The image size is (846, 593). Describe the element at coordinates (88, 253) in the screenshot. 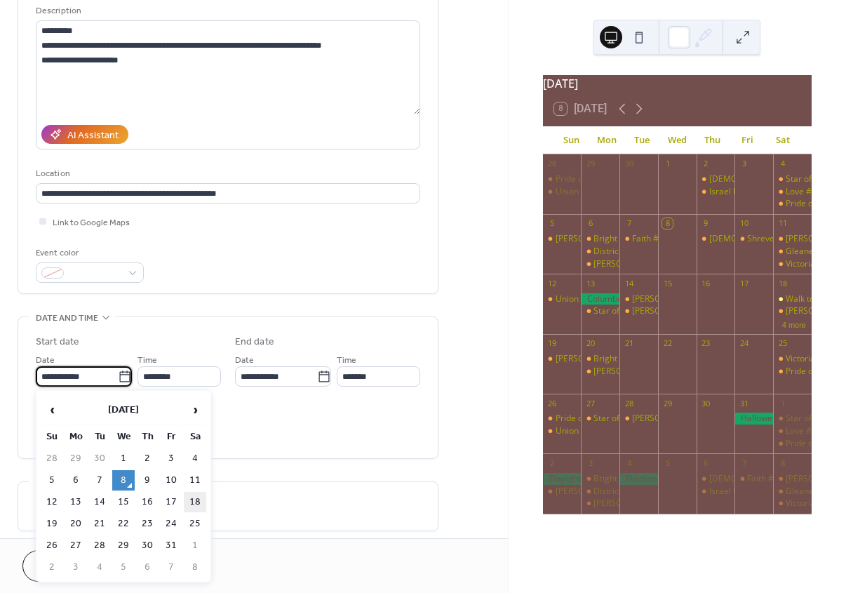

I see `div: Event color` at that location.